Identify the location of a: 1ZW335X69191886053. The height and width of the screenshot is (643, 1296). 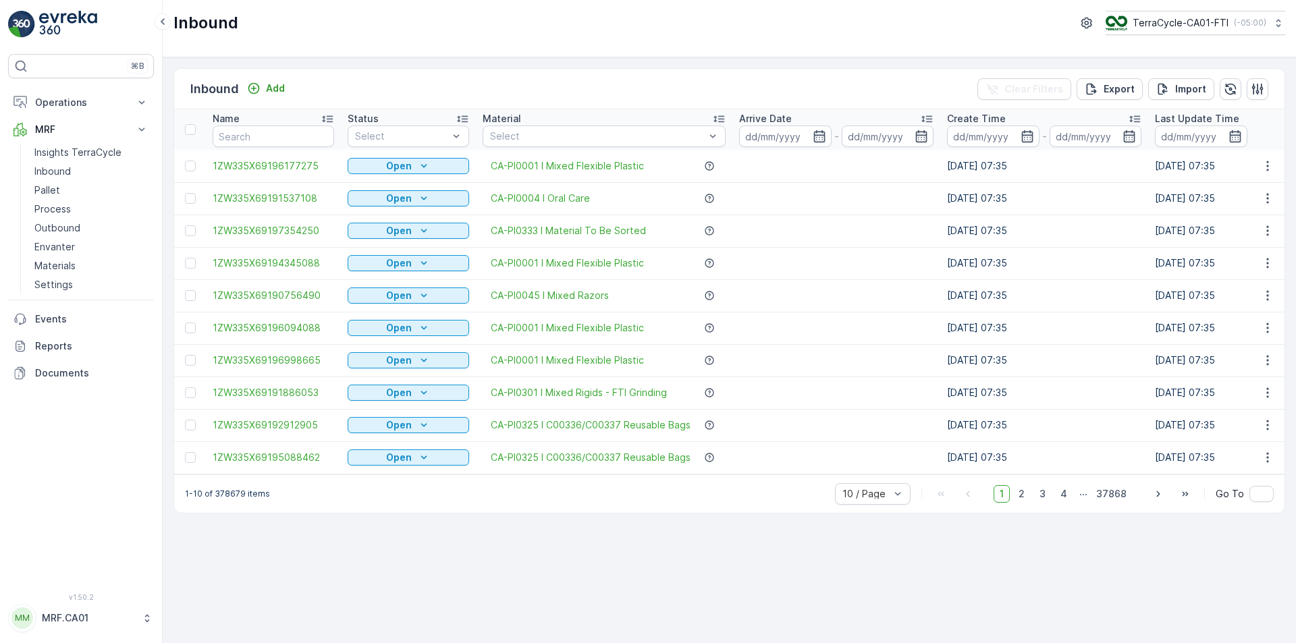
(273, 393).